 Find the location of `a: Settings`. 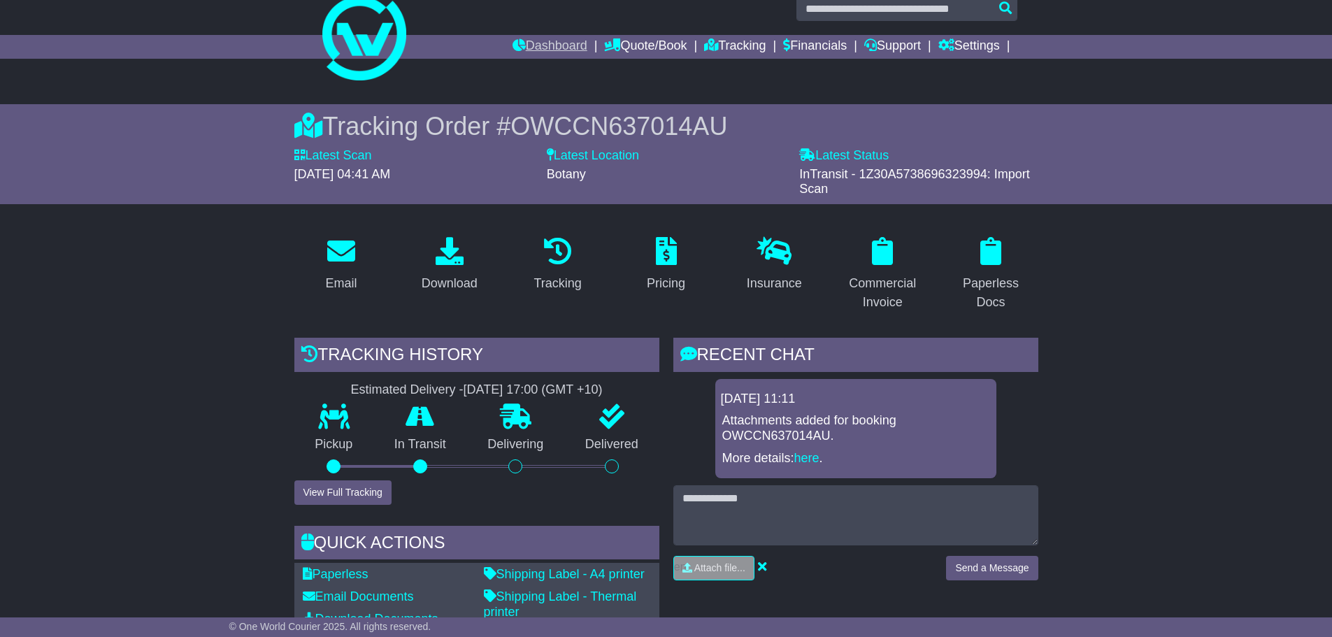

a: Settings is located at coordinates (969, 47).